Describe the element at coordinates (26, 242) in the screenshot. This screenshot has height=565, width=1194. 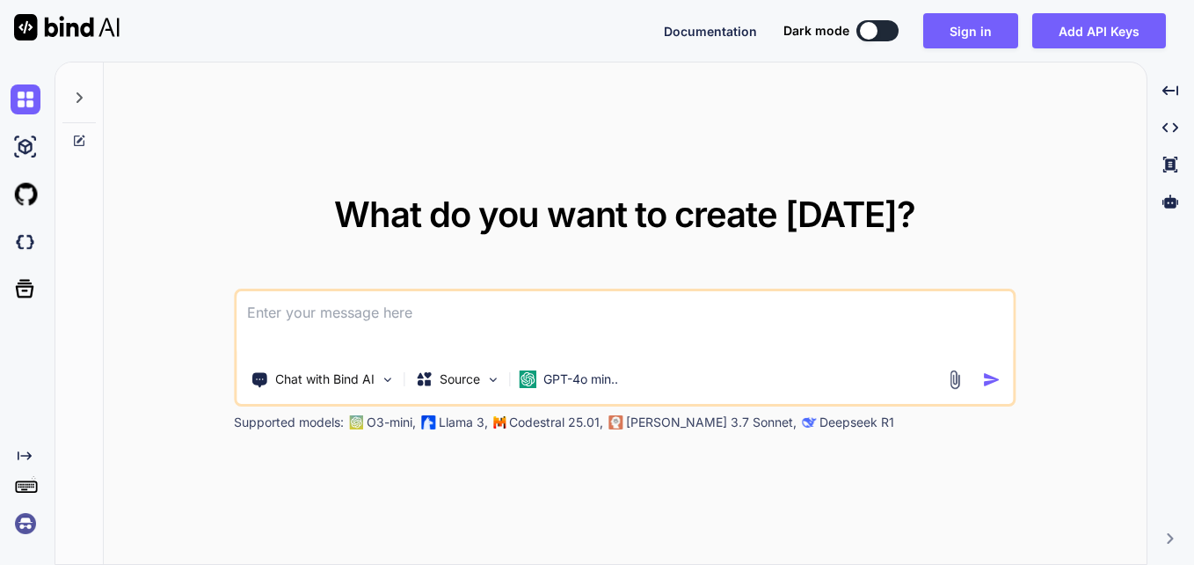
I see `img: darkCloudIdeIcon` at that location.